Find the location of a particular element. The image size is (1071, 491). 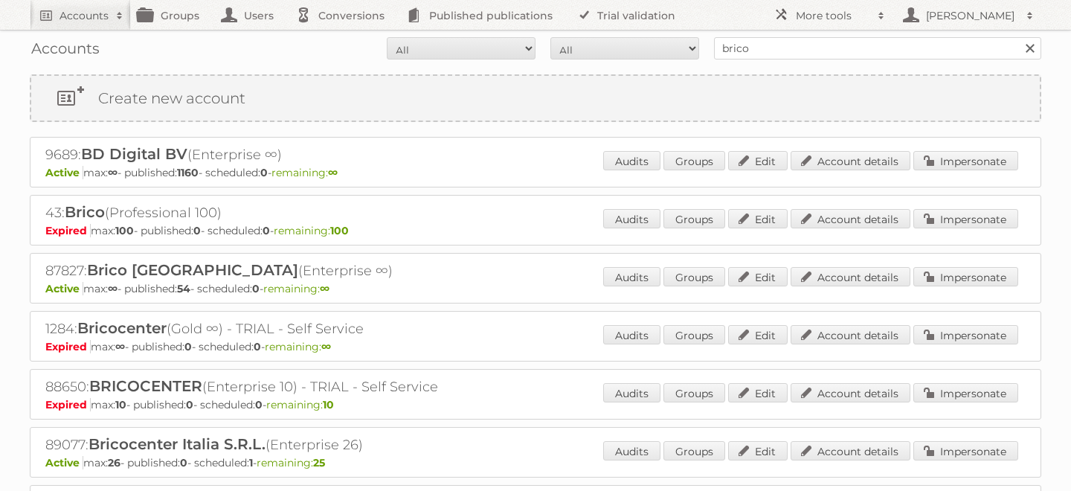

strong: 1 is located at coordinates (251, 462).